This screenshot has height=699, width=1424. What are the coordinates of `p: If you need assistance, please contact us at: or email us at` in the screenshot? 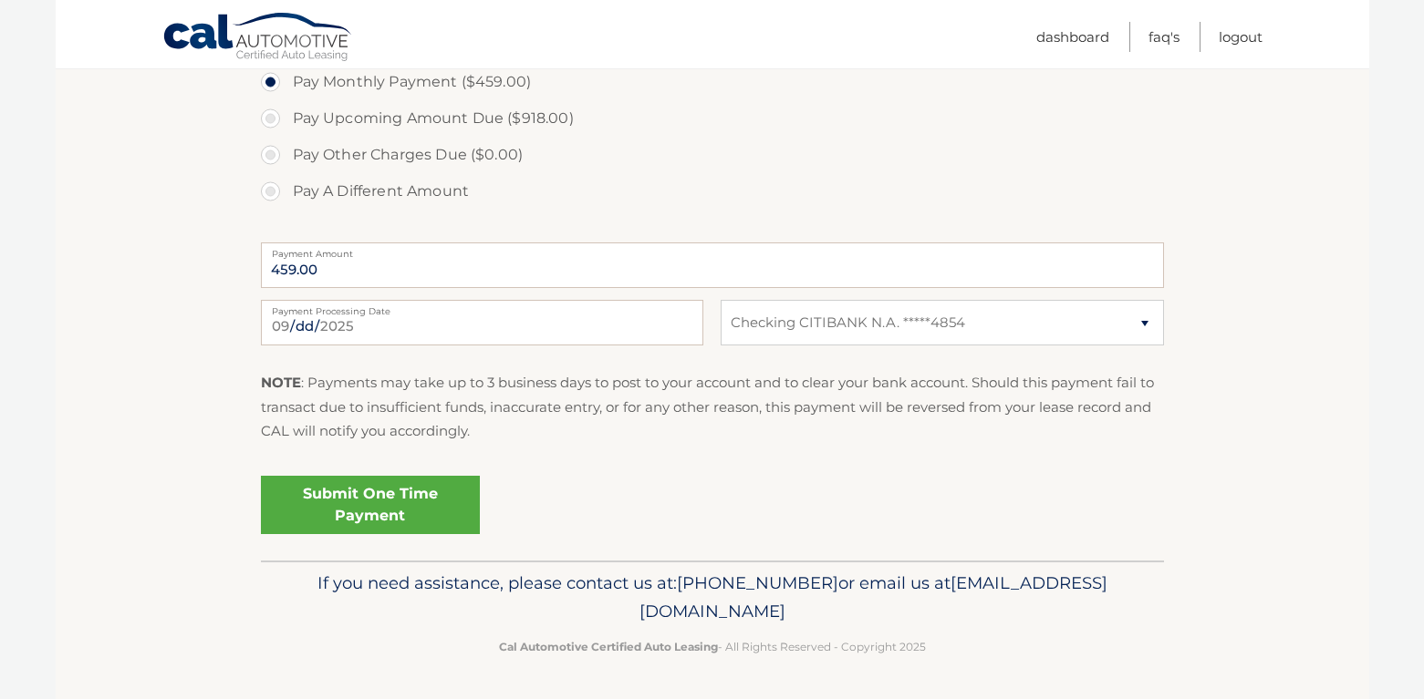 It's located at (712, 598).